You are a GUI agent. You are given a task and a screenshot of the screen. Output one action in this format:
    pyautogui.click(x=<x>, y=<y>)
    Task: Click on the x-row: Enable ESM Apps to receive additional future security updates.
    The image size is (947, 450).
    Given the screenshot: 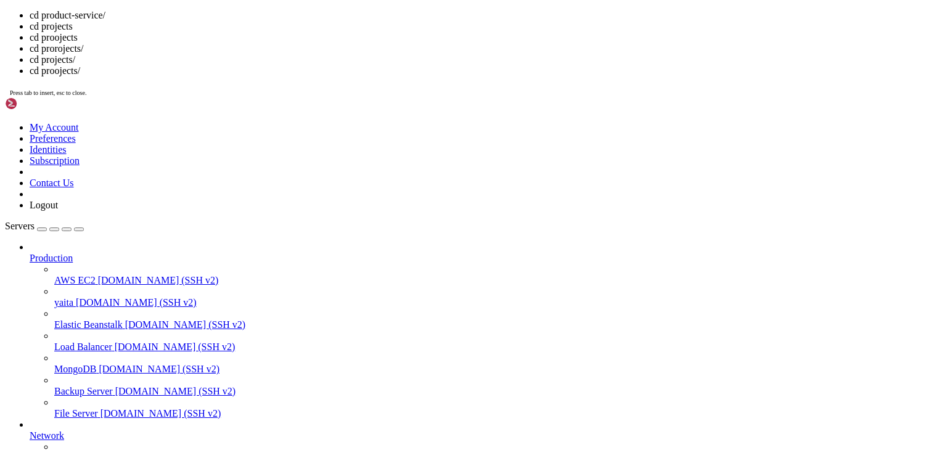 What is the action you would take?
    pyautogui.click(x=395, y=10)
    